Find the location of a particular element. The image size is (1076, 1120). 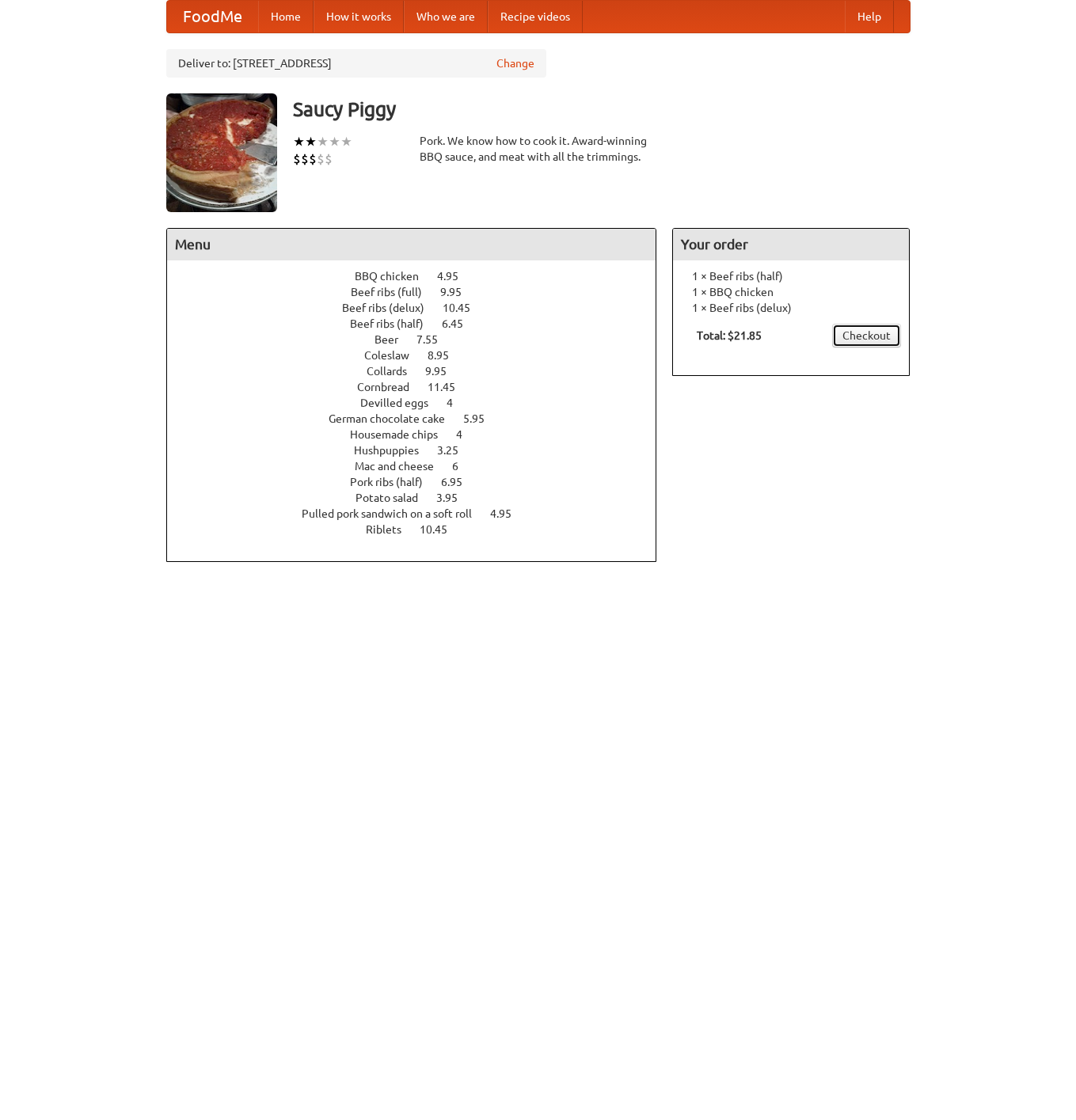

a: Recipe videos is located at coordinates (535, 17).